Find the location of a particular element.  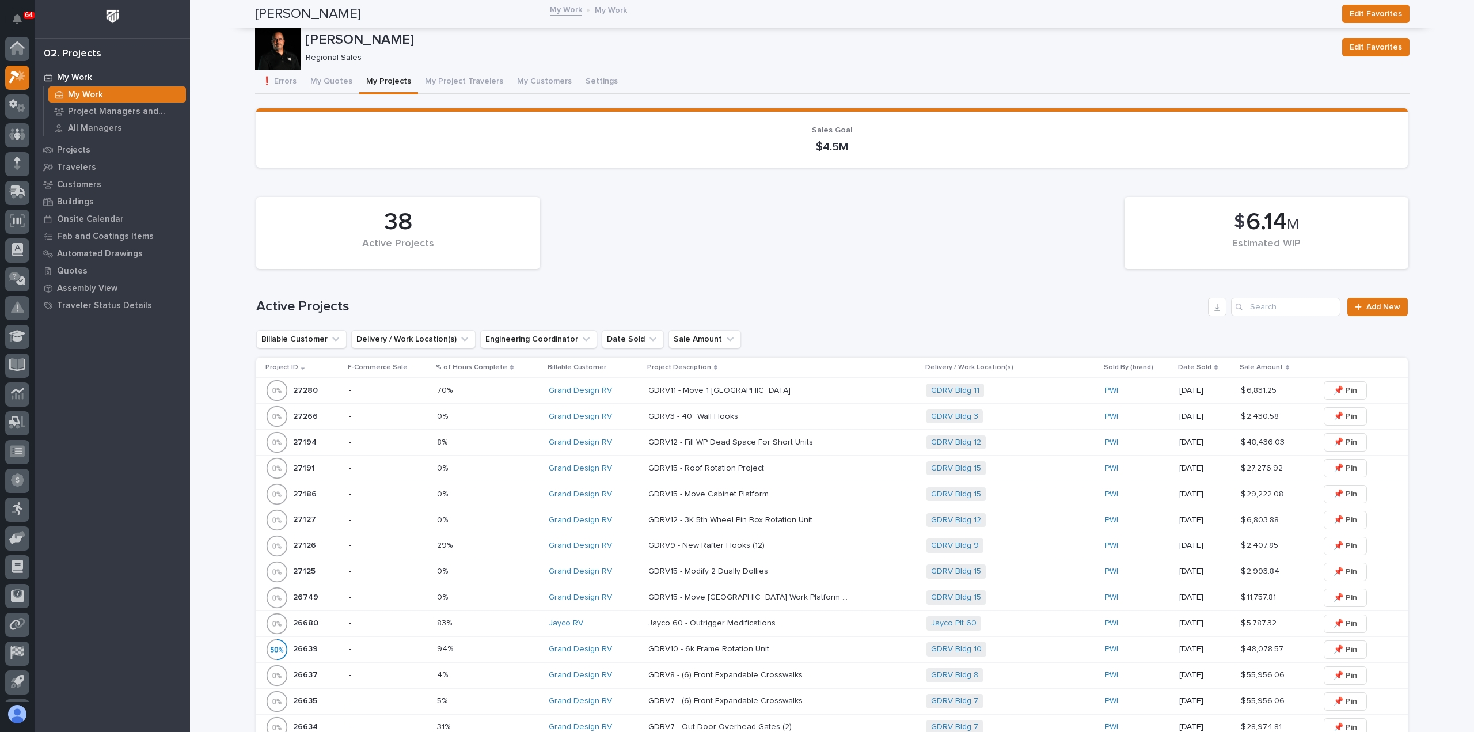

button: Settings is located at coordinates (602, 82).